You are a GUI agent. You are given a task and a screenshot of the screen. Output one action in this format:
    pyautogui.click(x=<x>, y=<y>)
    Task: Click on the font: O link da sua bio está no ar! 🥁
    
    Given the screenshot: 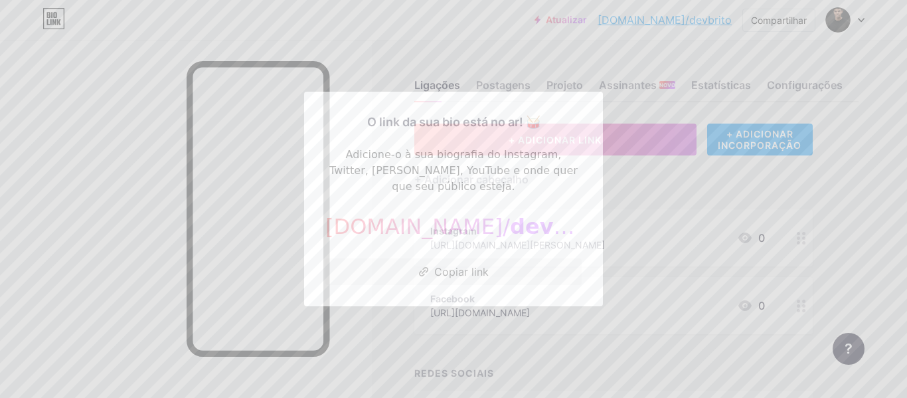 What is the action you would take?
    pyautogui.click(x=454, y=122)
    